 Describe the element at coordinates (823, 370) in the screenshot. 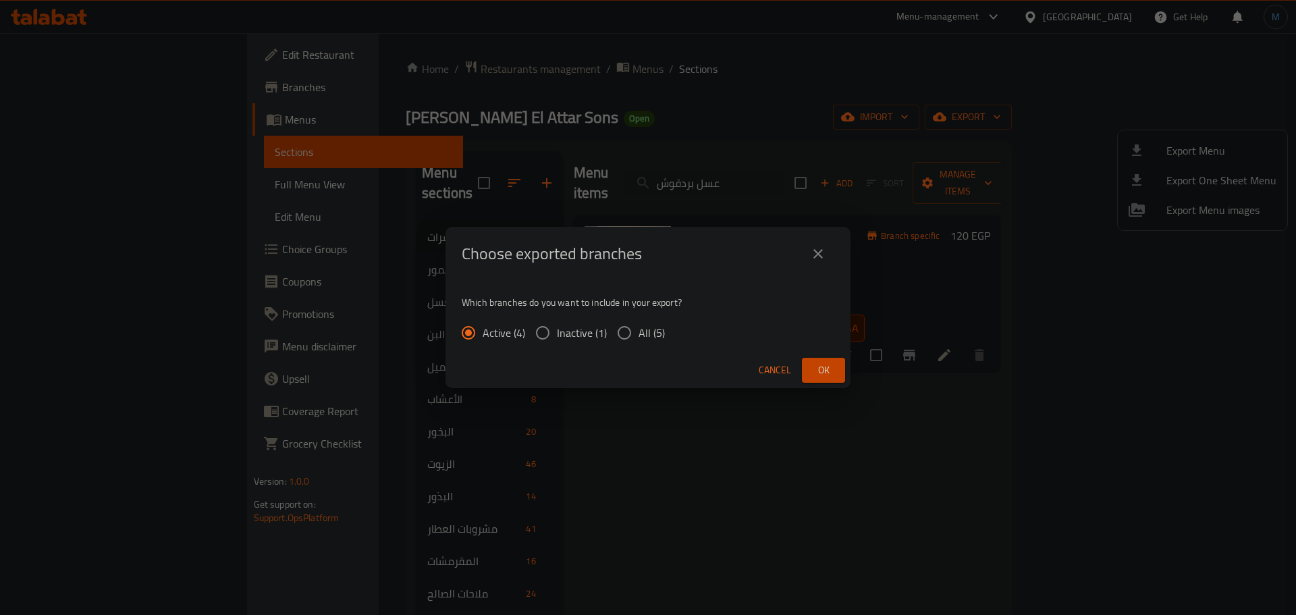

I see `span: Ok` at that location.